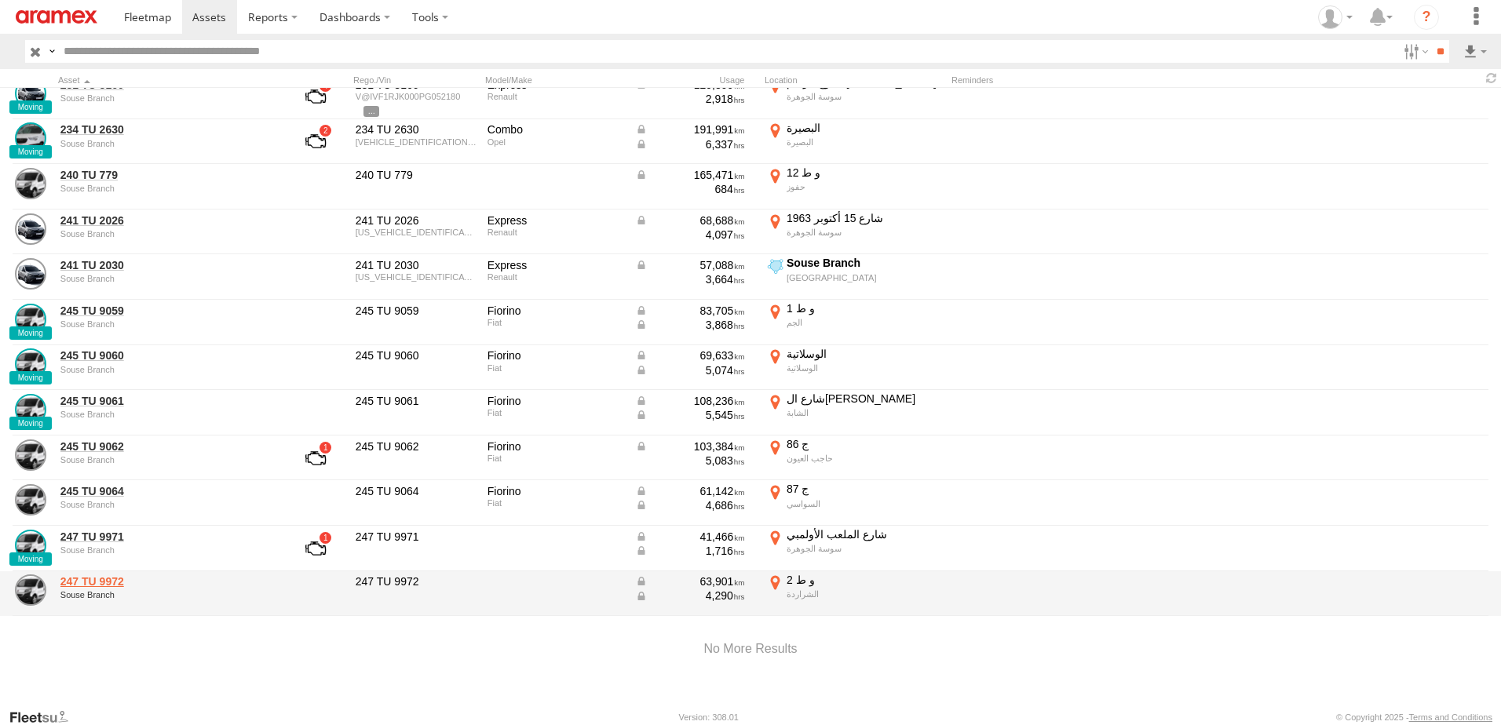  I want to click on div: 5,083, so click(690, 461).